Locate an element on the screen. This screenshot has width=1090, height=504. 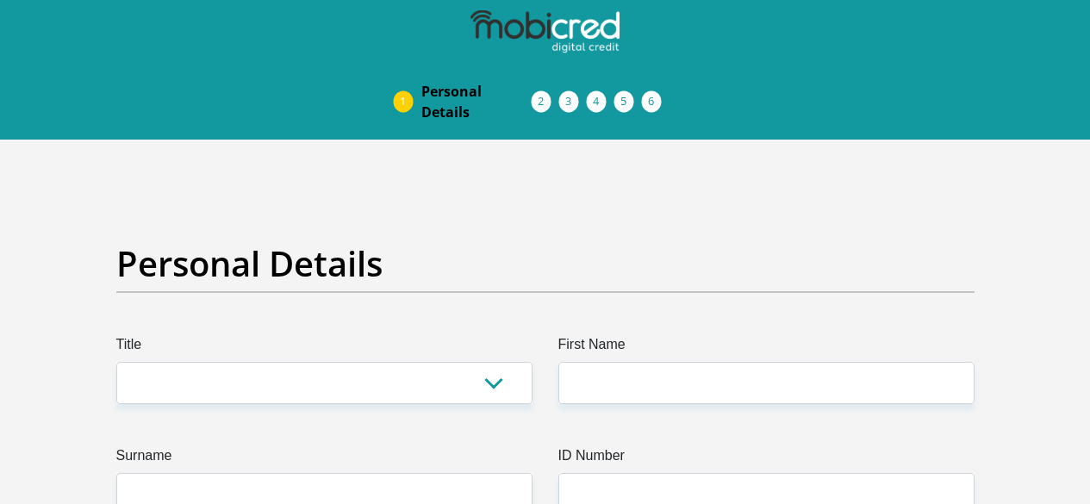
label: First Name is located at coordinates (766, 348).